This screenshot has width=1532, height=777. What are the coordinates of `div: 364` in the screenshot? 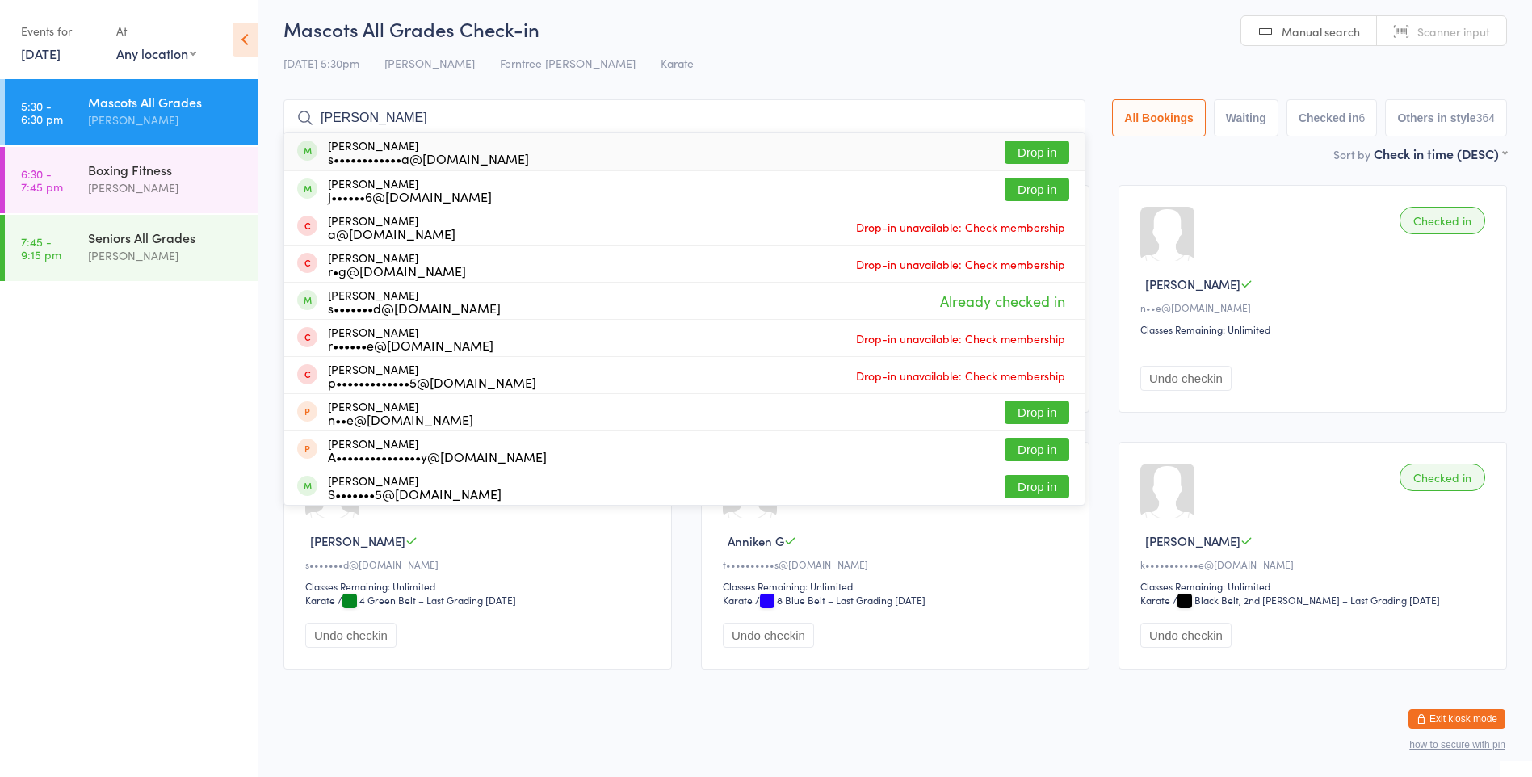 It's located at (1485, 118).